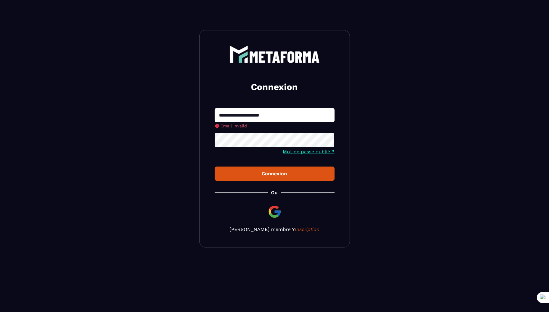  What do you see at coordinates (275, 174) in the screenshot?
I see `div: Connexion` at bounding box center [275, 174].